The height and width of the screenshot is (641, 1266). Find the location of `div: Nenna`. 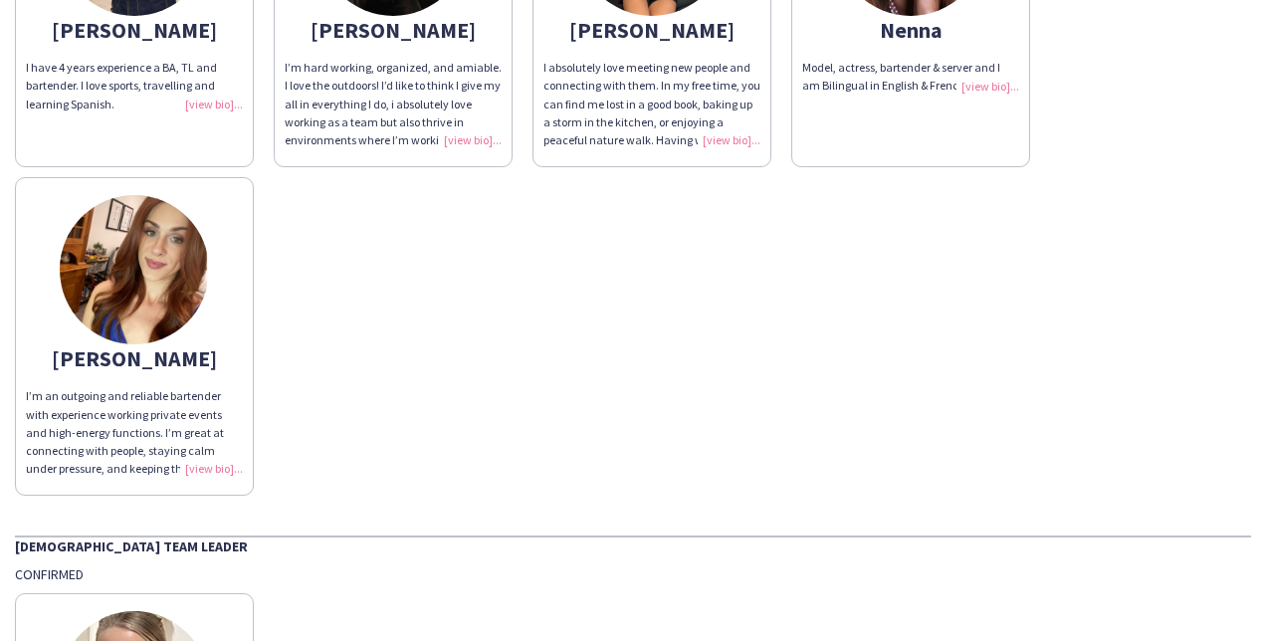

div: Nenna is located at coordinates (910, 30).